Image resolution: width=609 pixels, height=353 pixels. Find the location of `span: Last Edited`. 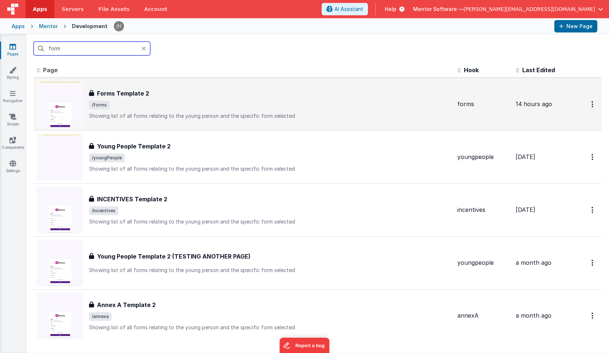

span: Last Edited is located at coordinates (538, 70).